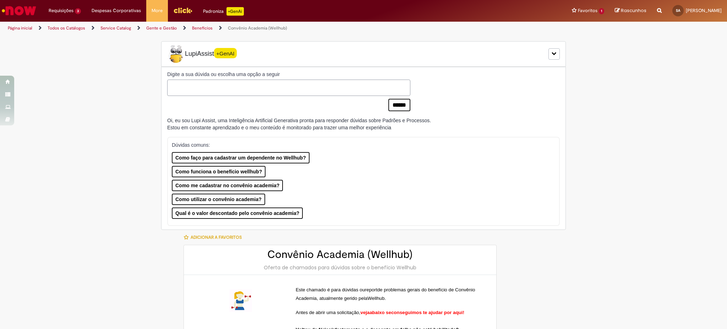 The image size is (727, 329). What do you see at coordinates (365, 312) in the screenshot?
I see `span: veja` at bounding box center [365, 312].